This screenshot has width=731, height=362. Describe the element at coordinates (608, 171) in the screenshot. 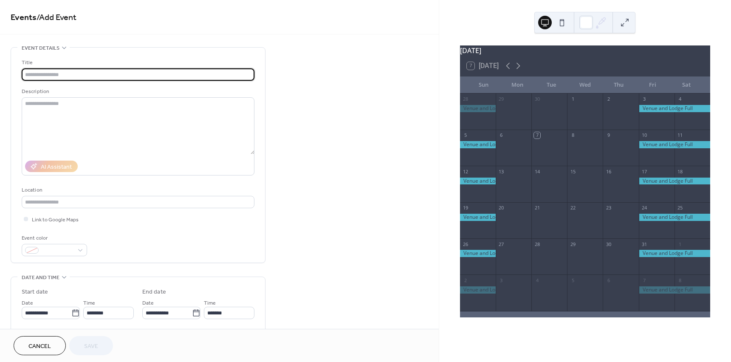

I see `div: 16` at that location.